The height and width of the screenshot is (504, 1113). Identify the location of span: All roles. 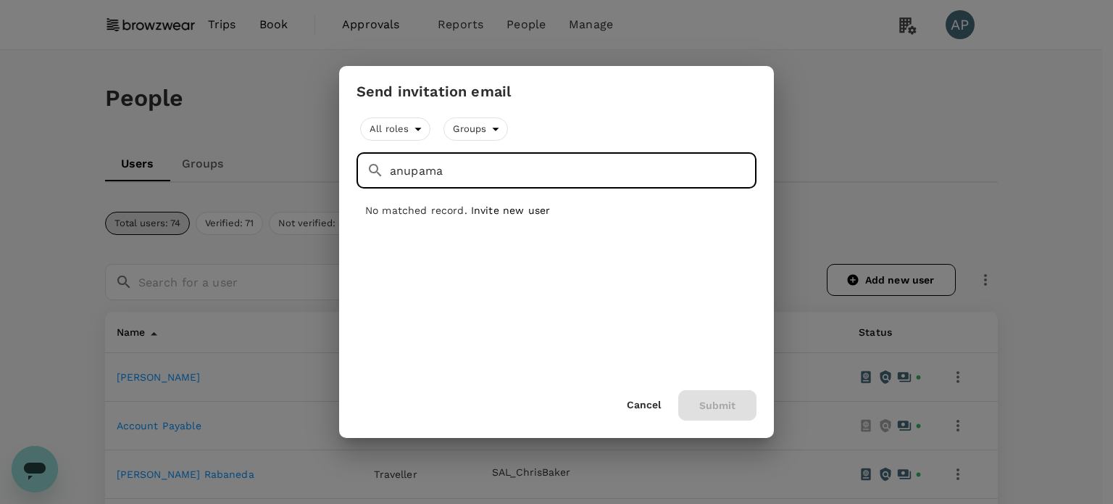
(388, 129).